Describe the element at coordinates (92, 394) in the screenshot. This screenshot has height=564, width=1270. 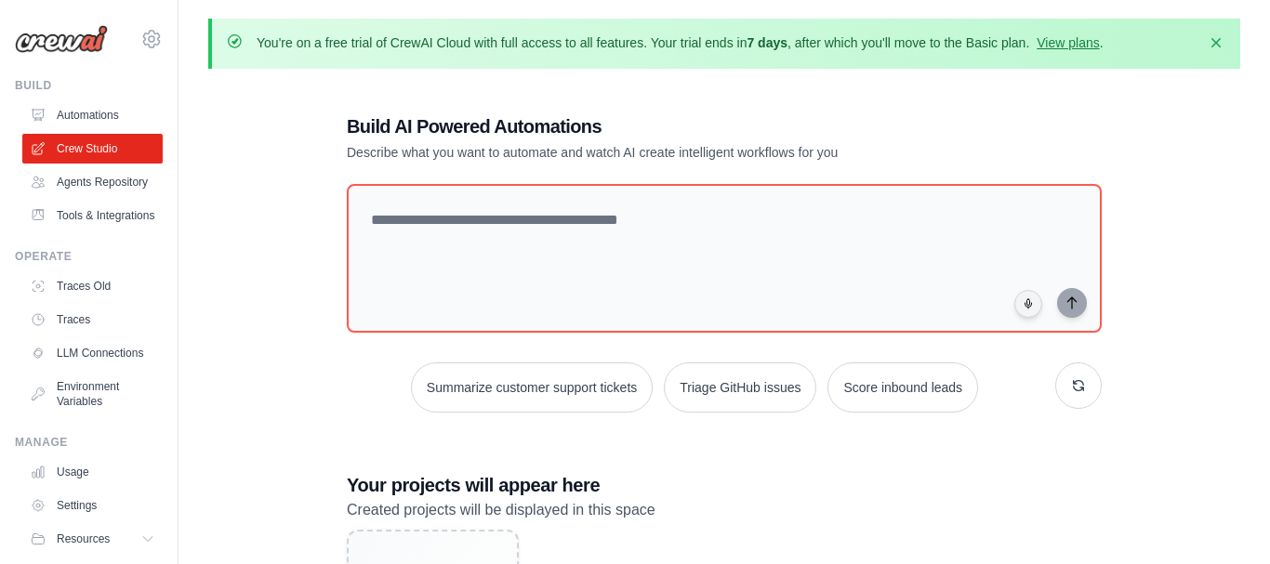
I see `a: Environment Variables` at that location.